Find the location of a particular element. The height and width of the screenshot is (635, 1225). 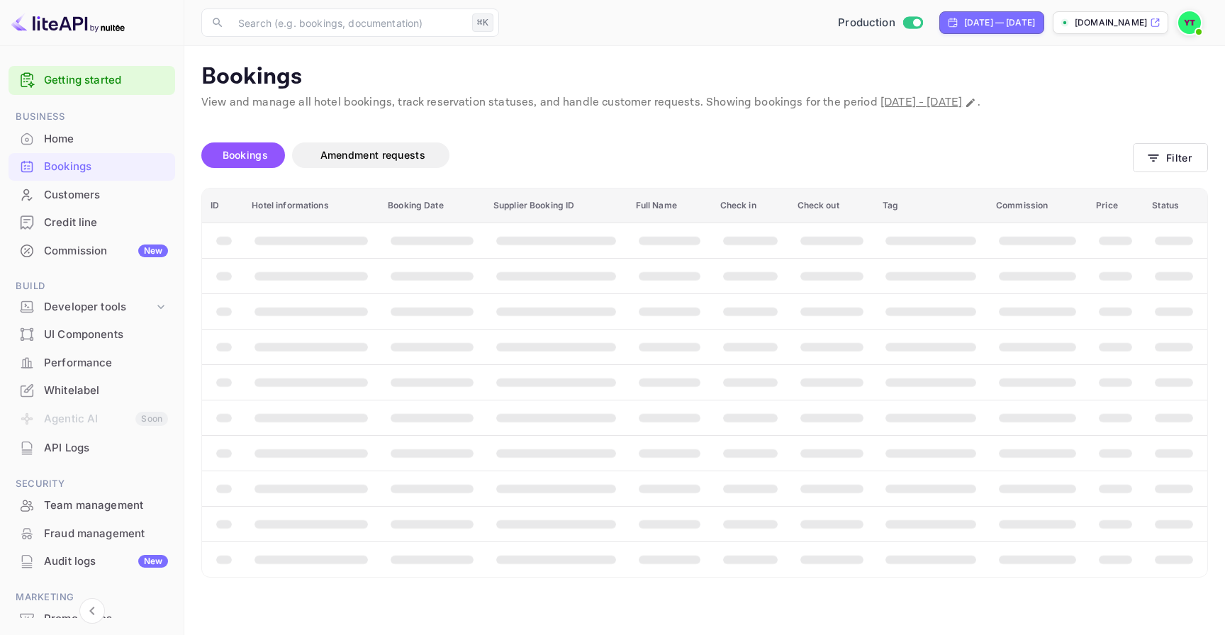

span: Amendment requests is located at coordinates (373, 155).